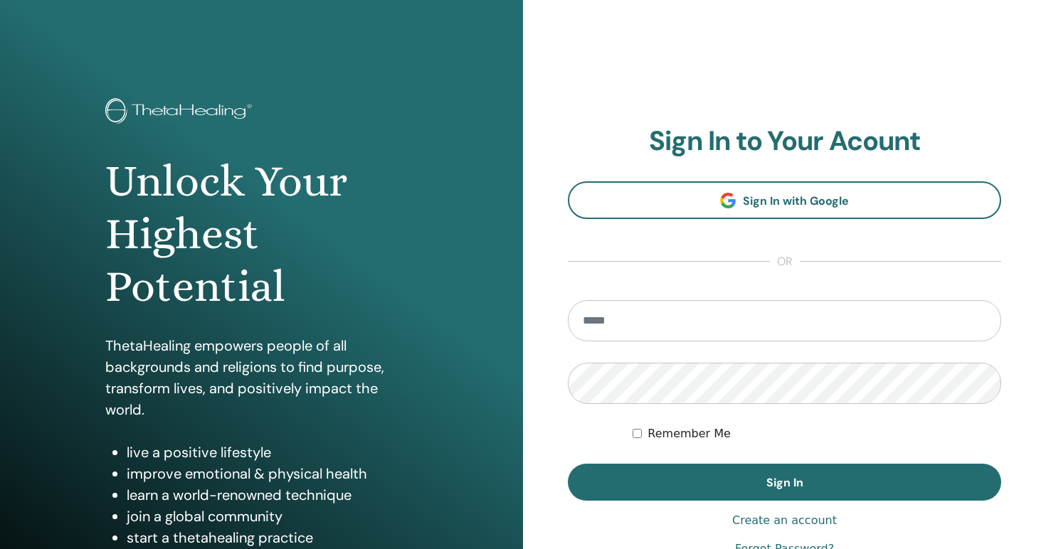 This screenshot has width=1046, height=549. What do you see at coordinates (262, 378) in the screenshot?
I see `p: ThetaHealing empowers people of all backgrounds and religions to find purpose, transform lives, a...` at bounding box center [262, 378].